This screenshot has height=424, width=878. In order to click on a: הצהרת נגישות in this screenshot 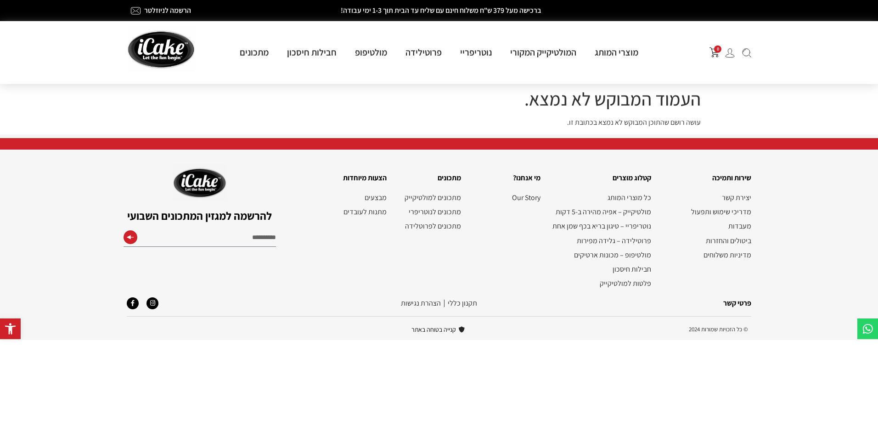, I will do `click(420, 303)`.